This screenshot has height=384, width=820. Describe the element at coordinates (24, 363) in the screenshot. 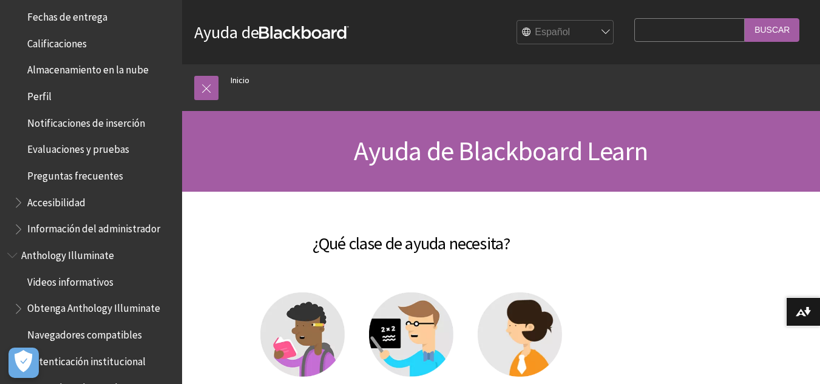

I see `button: Abrir preferencias` at that location.